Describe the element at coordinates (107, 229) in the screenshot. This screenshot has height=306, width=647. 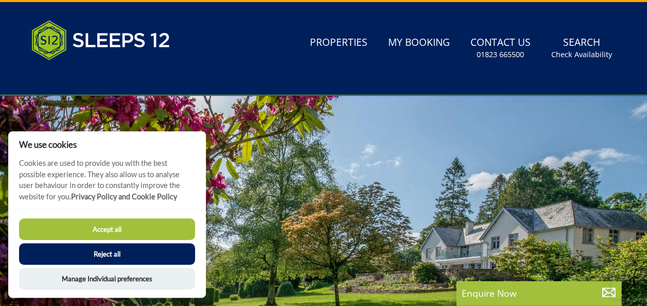
I see `button: Accept all` at that location.